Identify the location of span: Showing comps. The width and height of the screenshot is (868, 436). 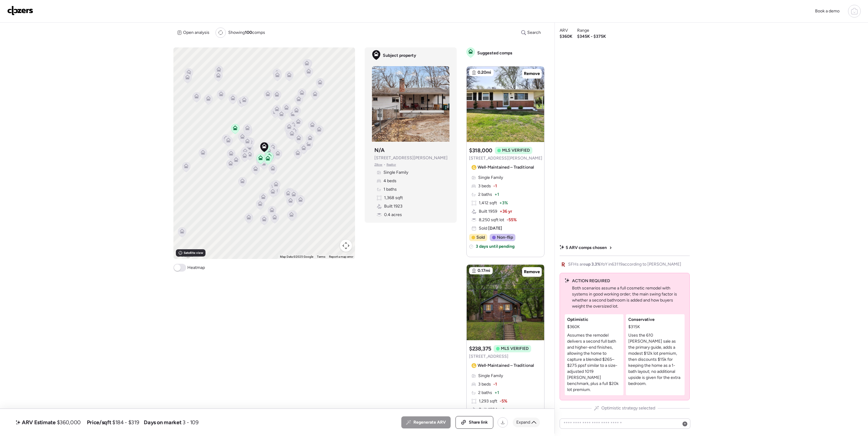
(247, 33).